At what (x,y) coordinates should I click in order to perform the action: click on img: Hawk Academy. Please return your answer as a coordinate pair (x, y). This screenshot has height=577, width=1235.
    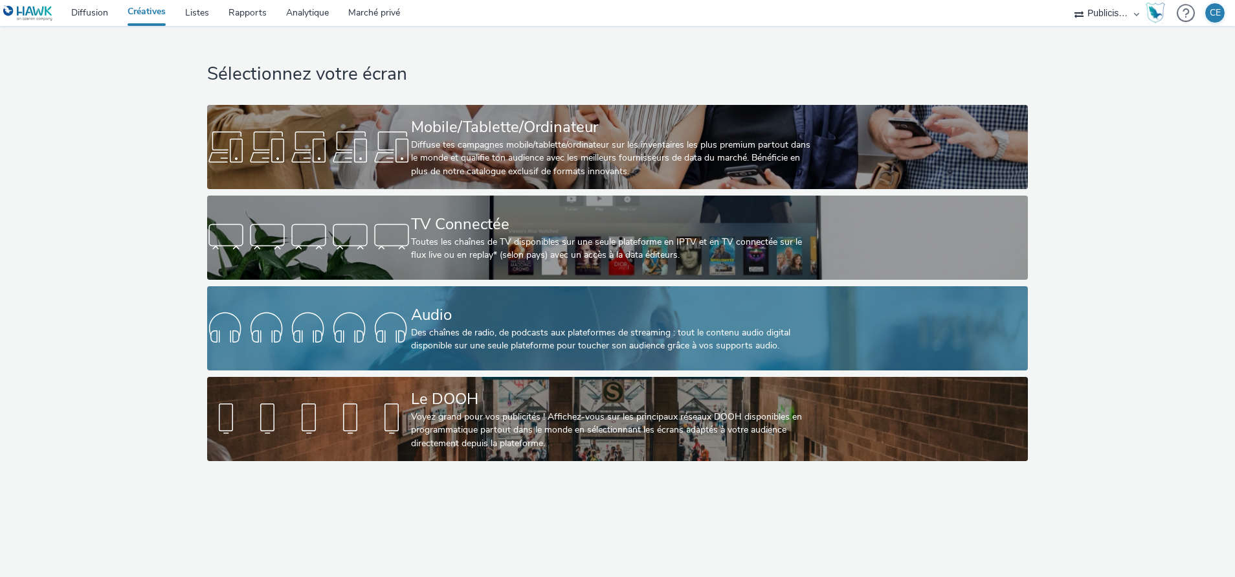
    Looking at the image, I should click on (1155, 13).